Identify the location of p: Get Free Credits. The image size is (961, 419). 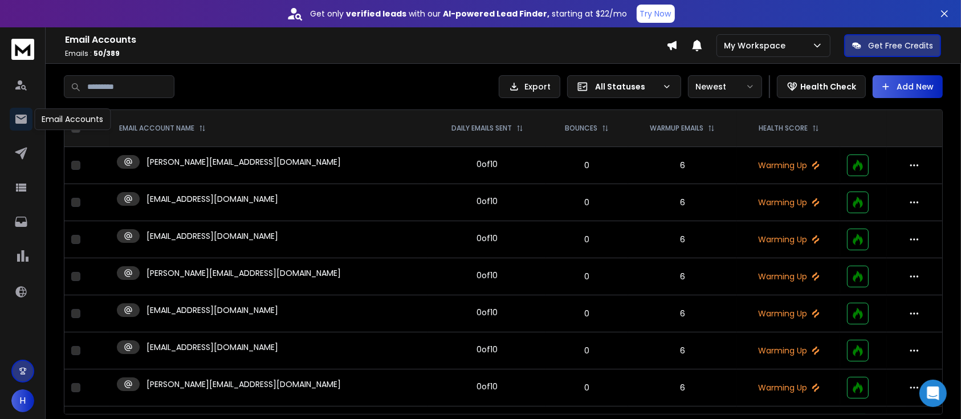
(901, 46).